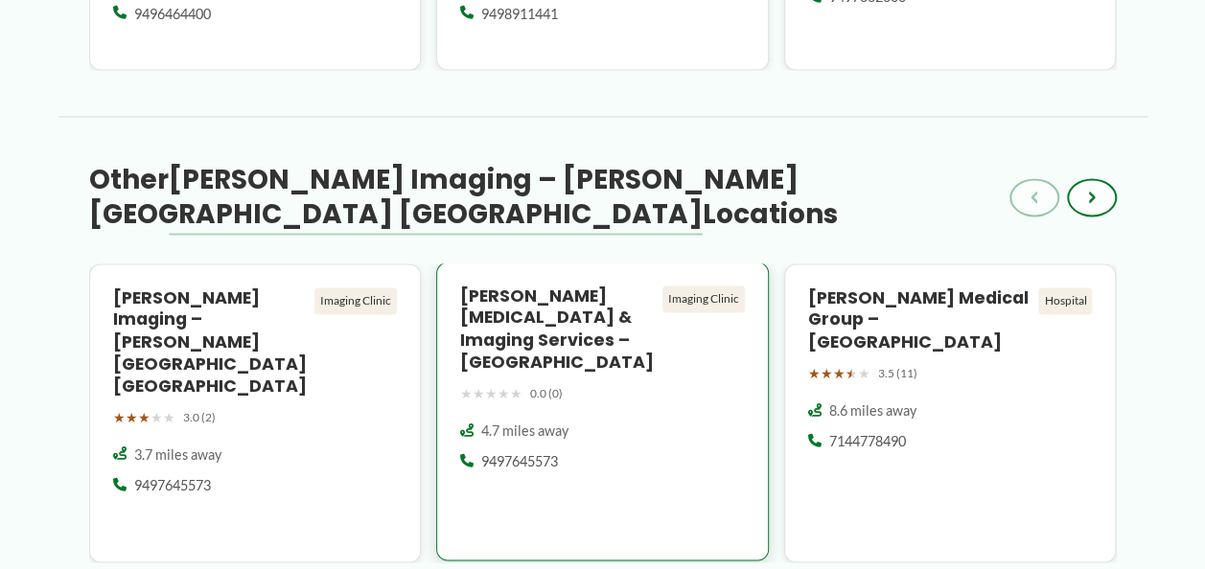 This screenshot has height=569, width=1205. Describe the element at coordinates (872, 410) in the screenshot. I see `span: 8.6 miles away` at that location.